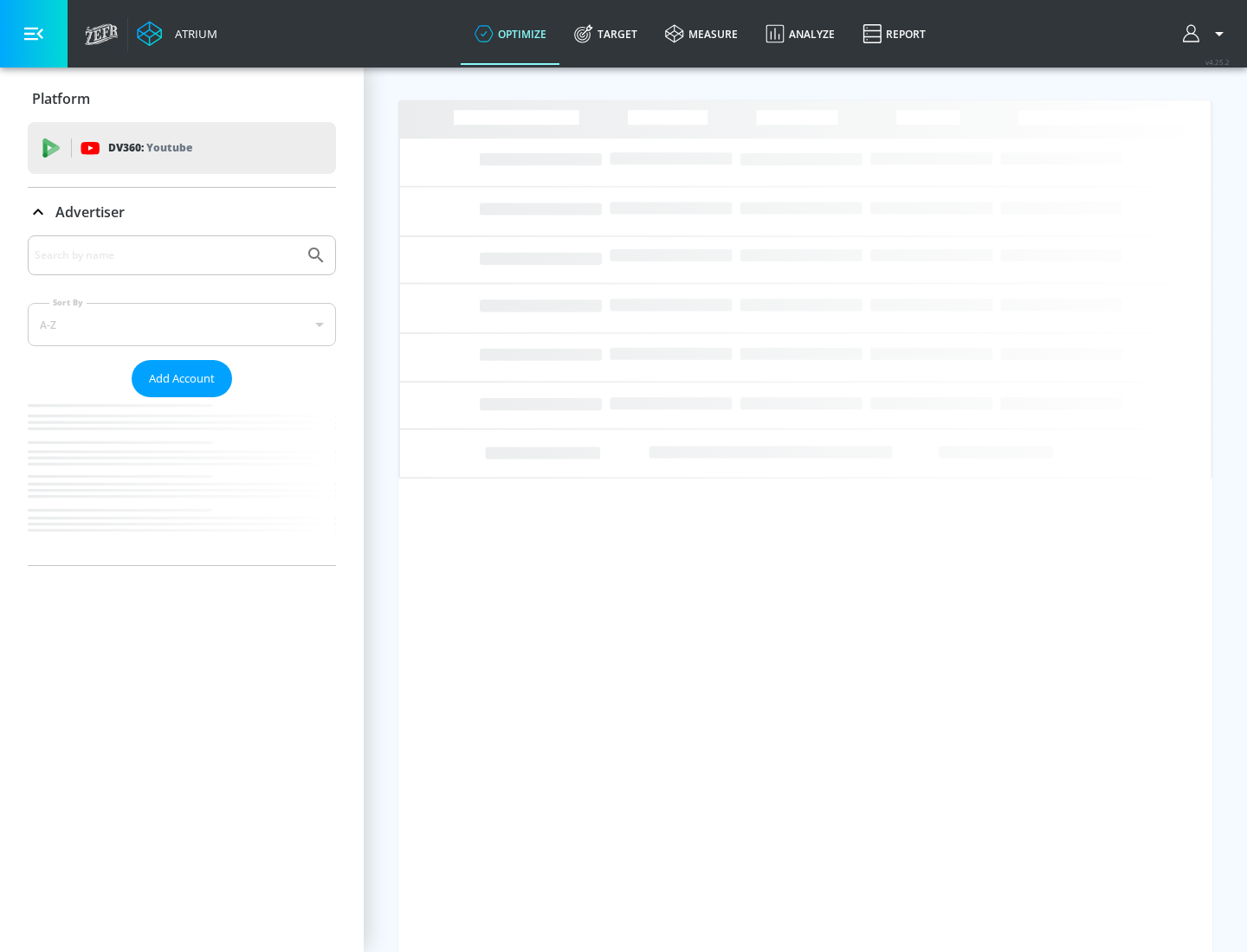 Image resolution: width=1247 pixels, height=952 pixels. What do you see at coordinates (1217, 62) in the screenshot?
I see `span: v 4.25.2` at bounding box center [1217, 62].